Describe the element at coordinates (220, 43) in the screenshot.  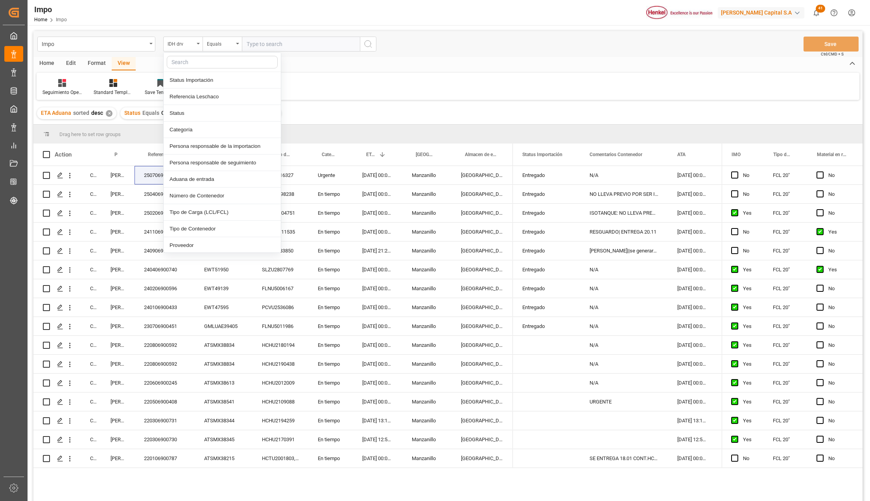
I see `div: Equals` at that location.